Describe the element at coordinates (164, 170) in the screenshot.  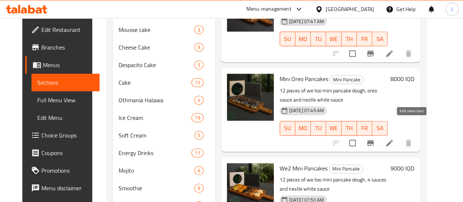
I see `div: Mojito6` at that location.